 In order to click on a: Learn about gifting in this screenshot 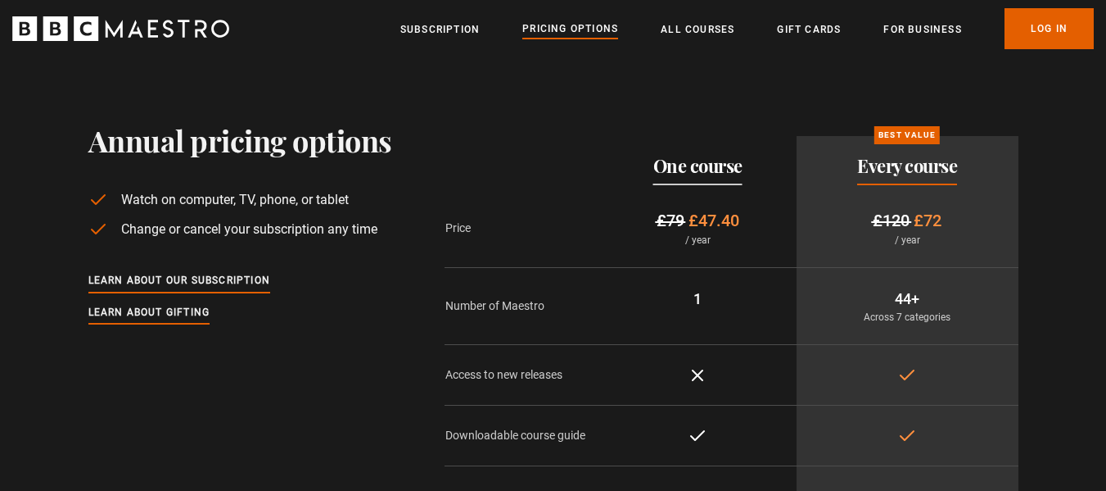, I will do `click(149, 313)`.